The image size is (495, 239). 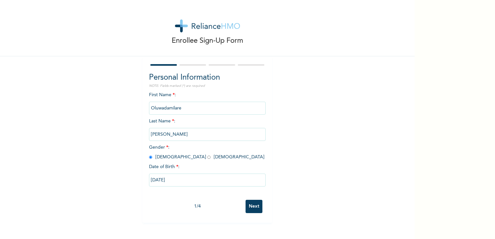 What do you see at coordinates (207, 134) in the screenshot?
I see `input: Enter your last name` at bounding box center [207, 134].